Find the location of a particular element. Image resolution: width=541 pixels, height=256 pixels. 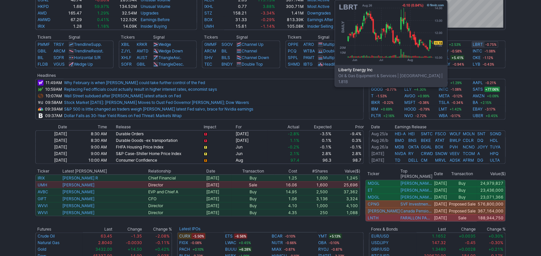

th: Headlines is located at coordinates (40, 76).